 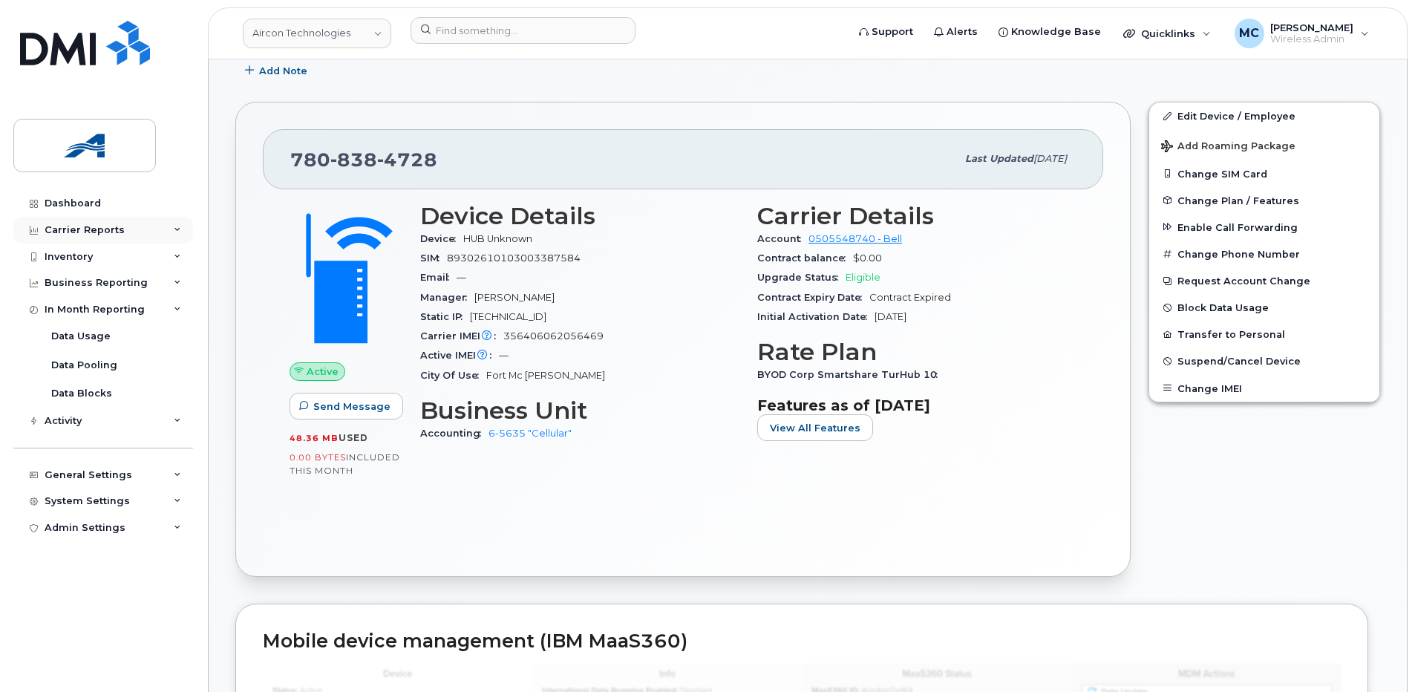 What do you see at coordinates (1168, 33) in the screenshot?
I see `span: Quicklinks` at bounding box center [1168, 33].